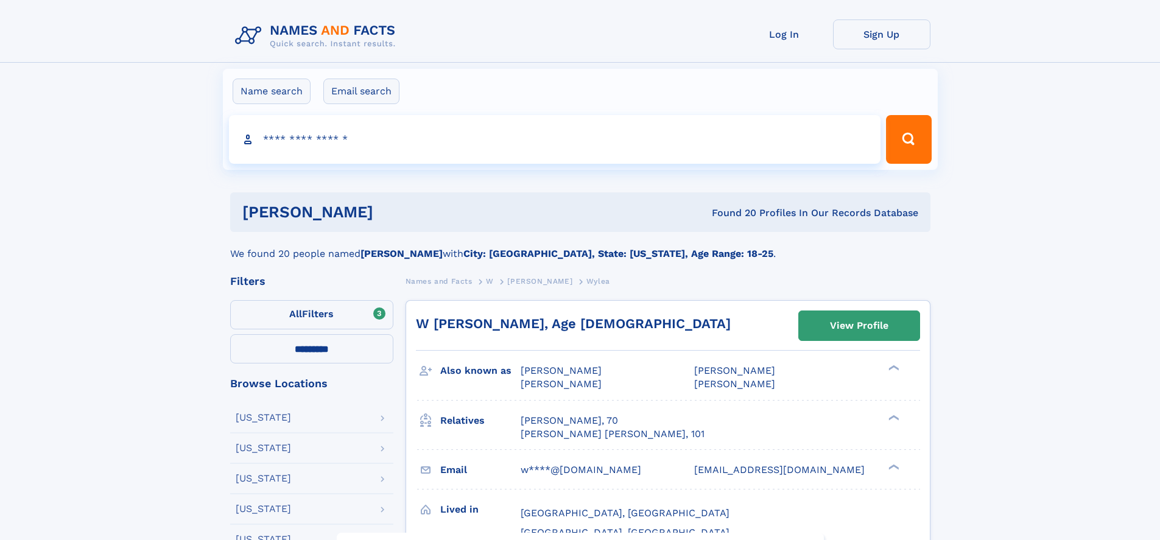  What do you see at coordinates (480, 421) in the screenshot?
I see `h3: Relatives` at bounding box center [480, 421].